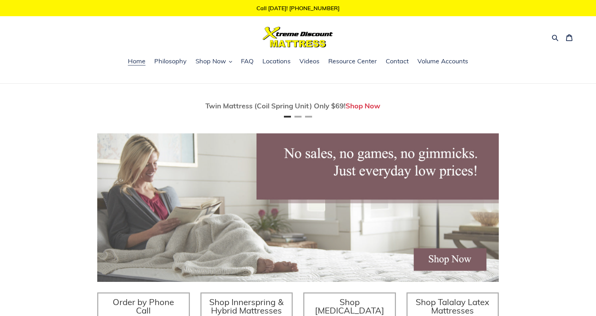 Image resolution: width=596 pixels, height=316 pixels. What do you see at coordinates (353, 62) in the screenshot?
I see `a: Resource Center` at bounding box center [353, 62].